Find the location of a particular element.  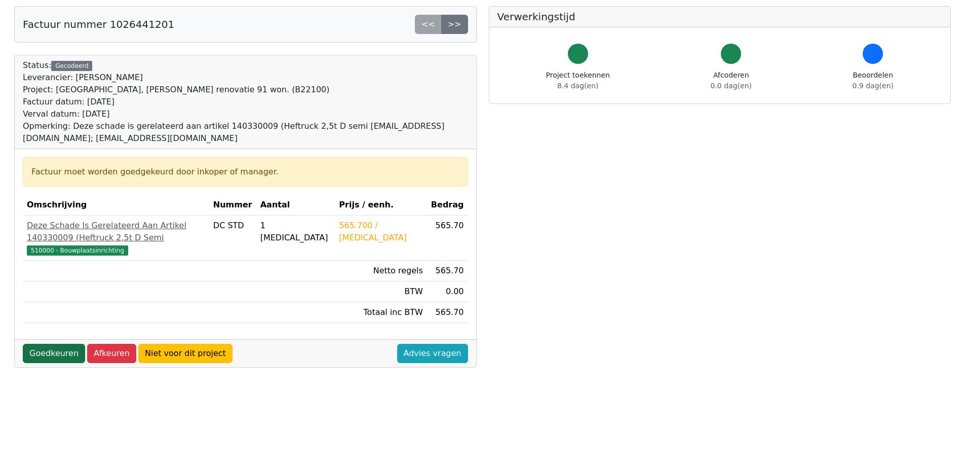

span: 0.0 dag(en) is located at coordinates (731, 86).